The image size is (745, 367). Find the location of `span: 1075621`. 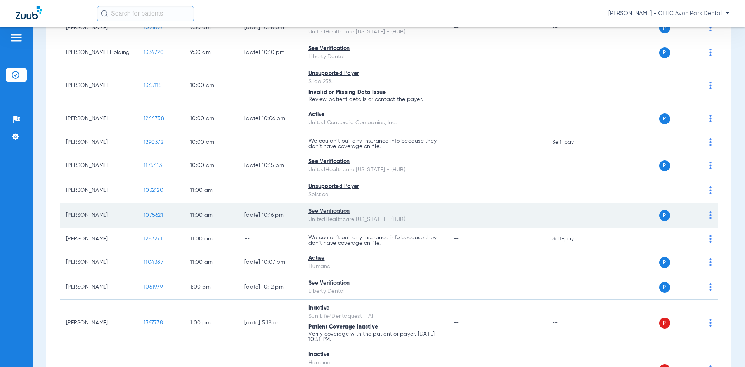

span: 1075621 is located at coordinates (153, 215).